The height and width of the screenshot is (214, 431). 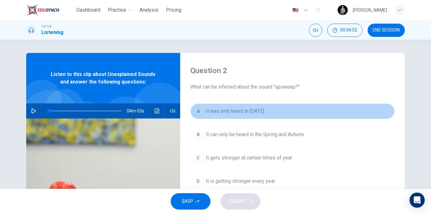 I want to click on button: Analysis, so click(x=149, y=10).